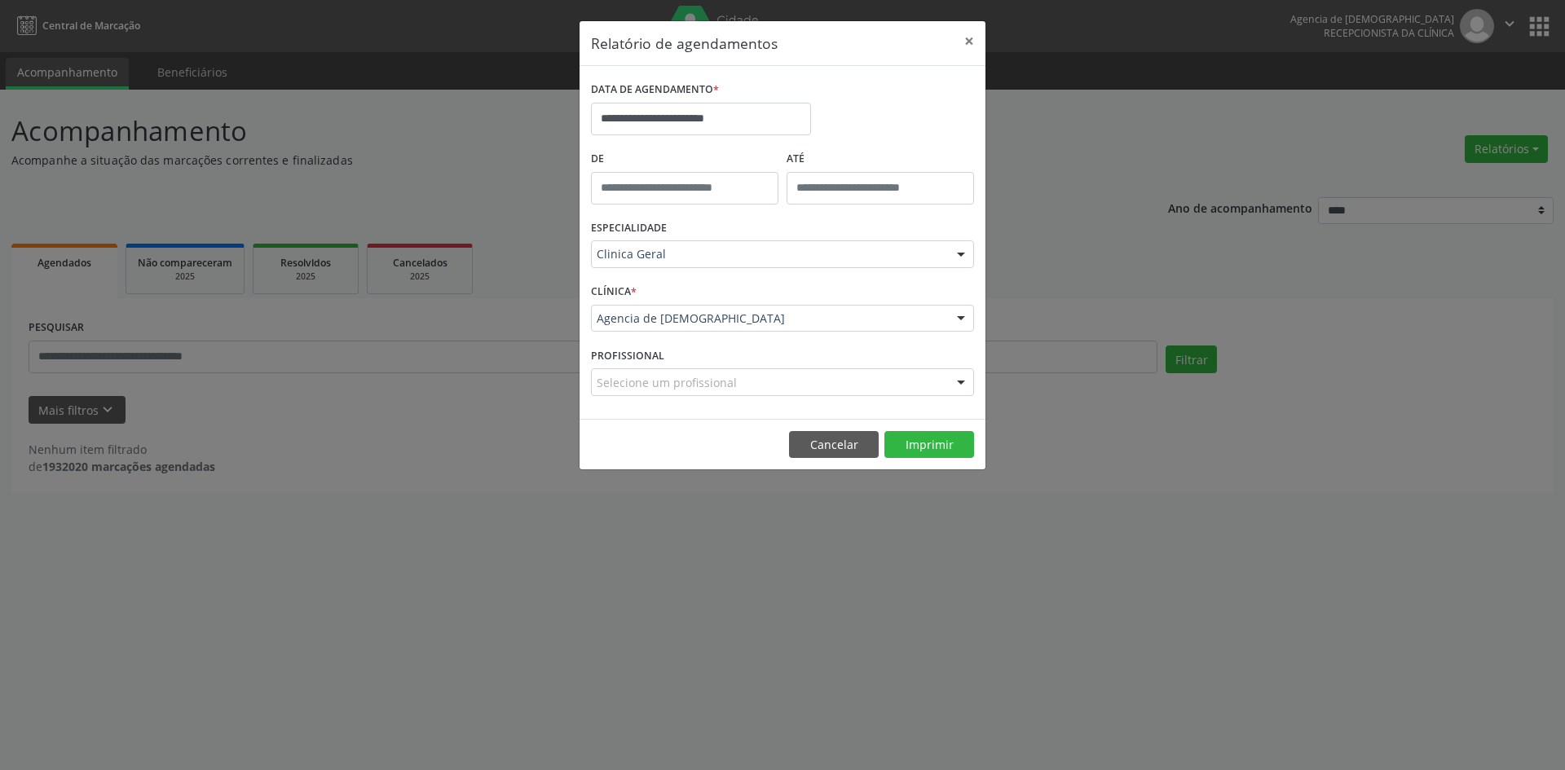  Describe the element at coordinates (969, 41) in the screenshot. I see `button: Close` at that location.